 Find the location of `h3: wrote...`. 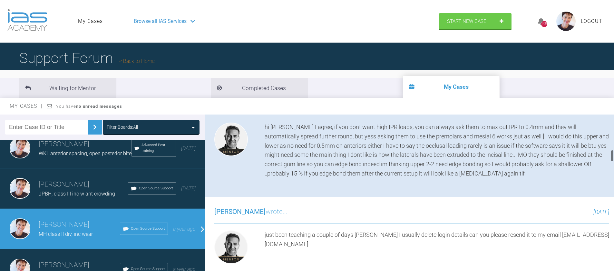

h3: wrote... is located at coordinates (251, 212).